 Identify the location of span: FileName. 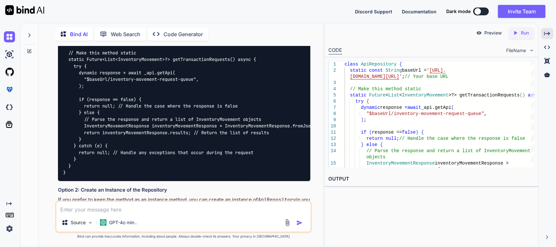
(516, 50).